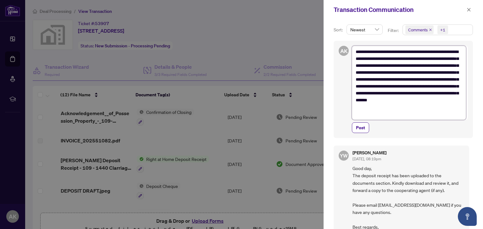 The image size is (483, 229). I want to click on span: AK, so click(343, 51).